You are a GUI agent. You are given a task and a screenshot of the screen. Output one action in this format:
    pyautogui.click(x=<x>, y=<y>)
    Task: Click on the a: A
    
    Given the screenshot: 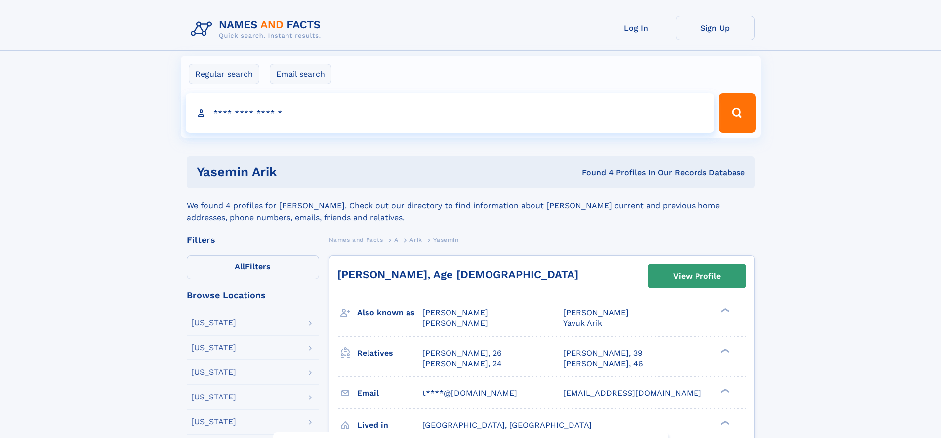 What is the action you would take?
    pyautogui.click(x=396, y=240)
    